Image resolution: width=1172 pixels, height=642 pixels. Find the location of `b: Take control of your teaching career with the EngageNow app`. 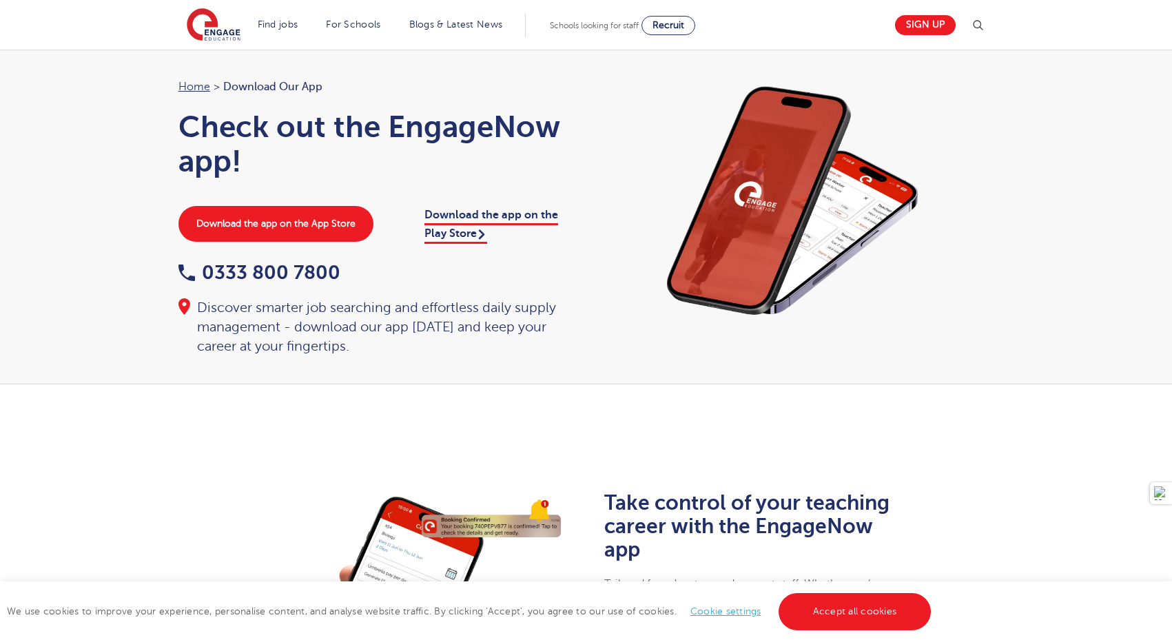

b: Take control of your teaching career with the EngageNow app is located at coordinates (747, 527).